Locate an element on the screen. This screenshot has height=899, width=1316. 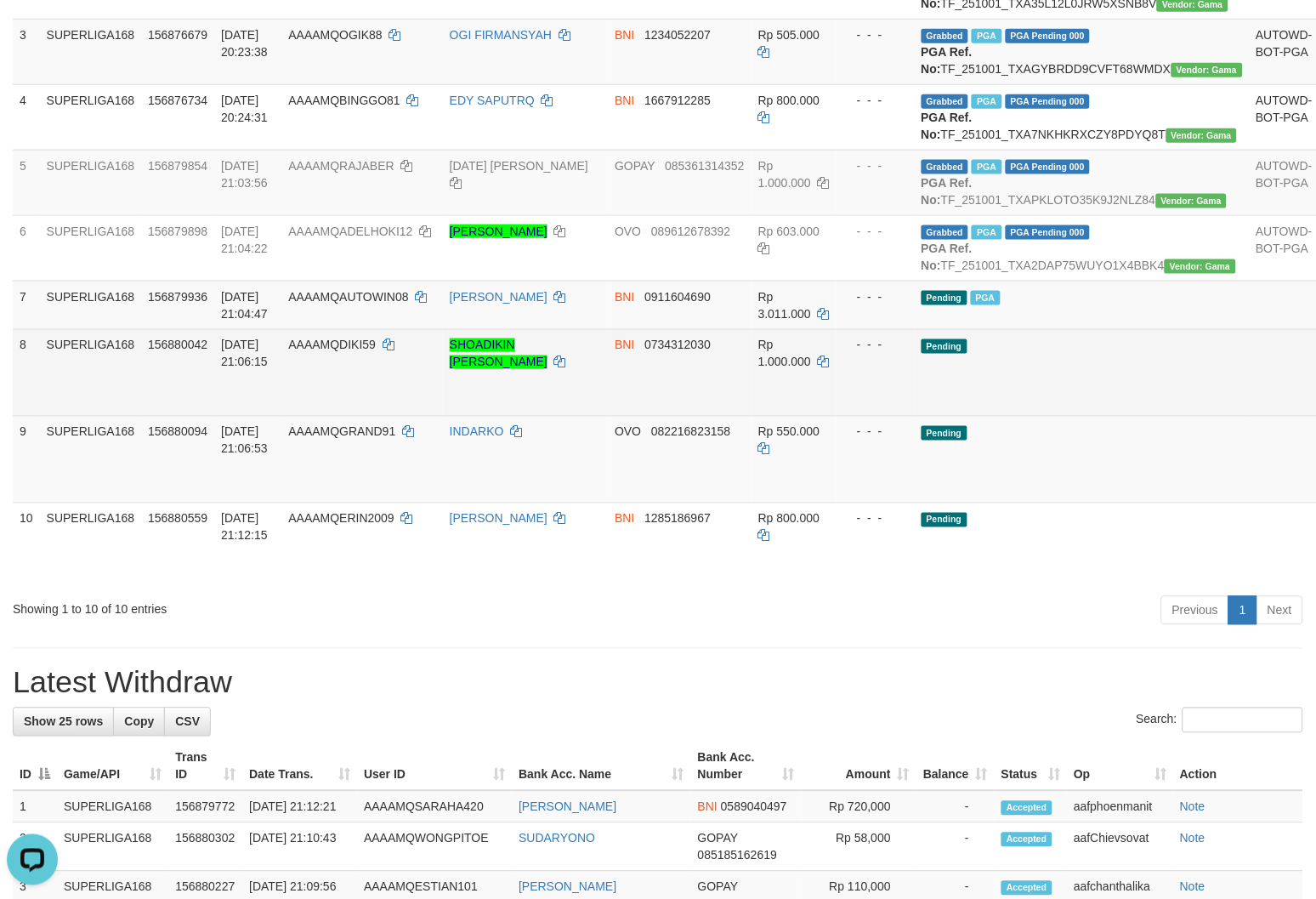
a: Next is located at coordinates (1279, 610).